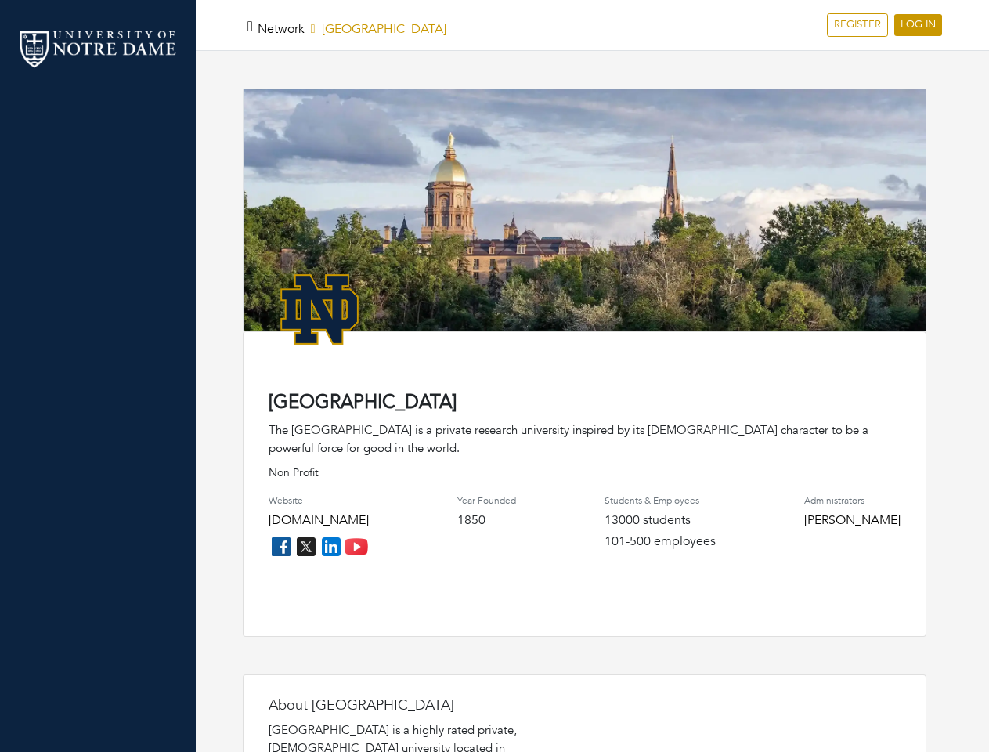 Image resolution: width=989 pixels, height=752 pixels. Describe the element at coordinates (356, 547) in the screenshot. I see `img: youtube_icon-fc3c61c8c22f3cdcae68f2f17984f5f016928f0ca0694dd5da90beefb88aa45e.png` at that location.